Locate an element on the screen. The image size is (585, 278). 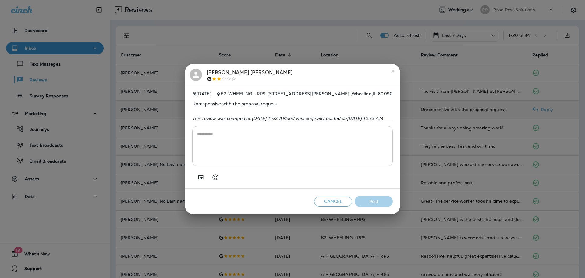
button: Cancel is located at coordinates (333, 201).